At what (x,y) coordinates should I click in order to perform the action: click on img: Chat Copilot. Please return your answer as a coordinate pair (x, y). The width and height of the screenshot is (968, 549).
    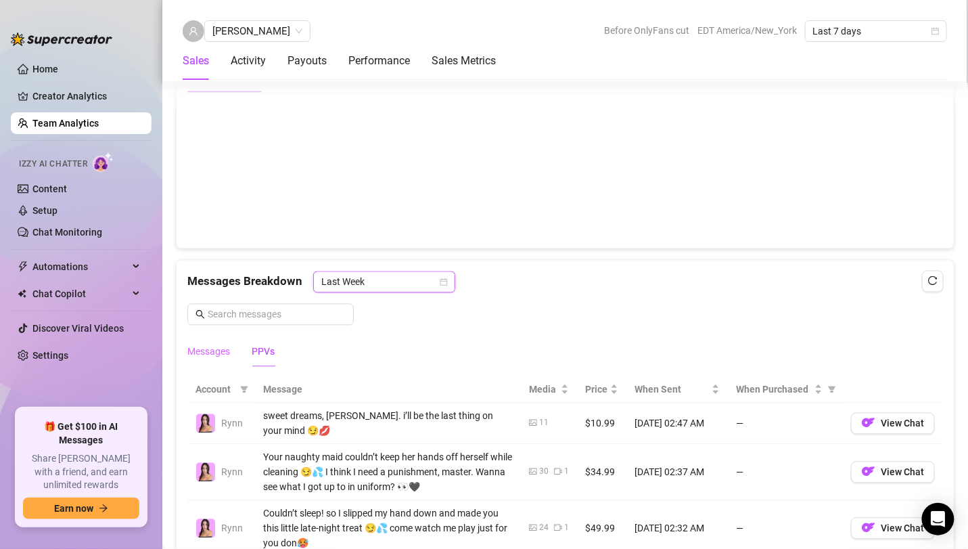
    Looking at the image, I should click on (22, 294).